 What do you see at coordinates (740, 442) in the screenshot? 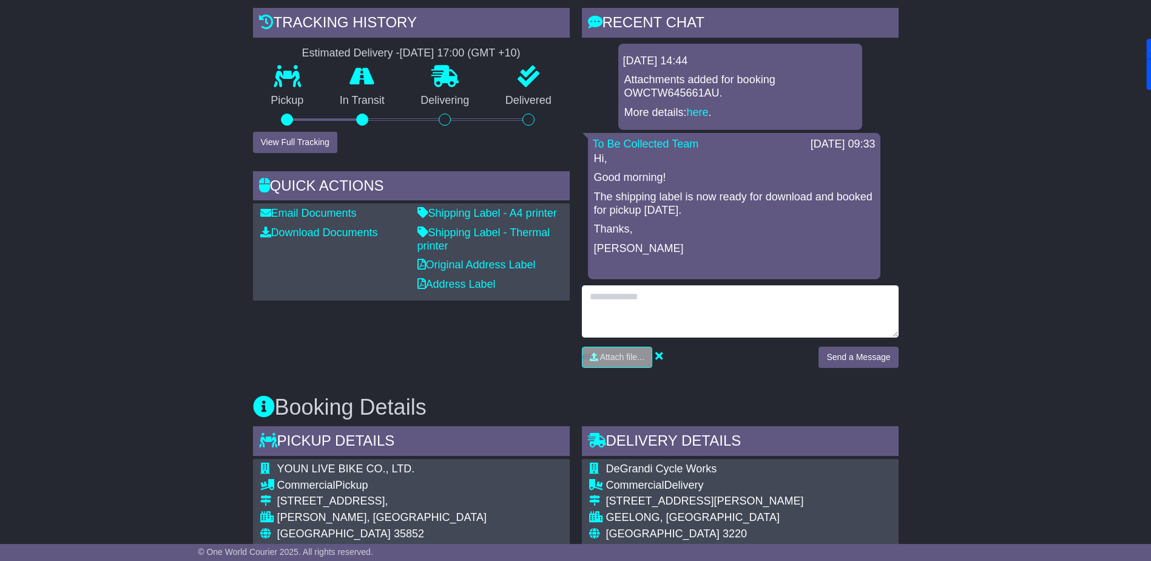
I see `div: Delivery Details` at bounding box center [740, 442].